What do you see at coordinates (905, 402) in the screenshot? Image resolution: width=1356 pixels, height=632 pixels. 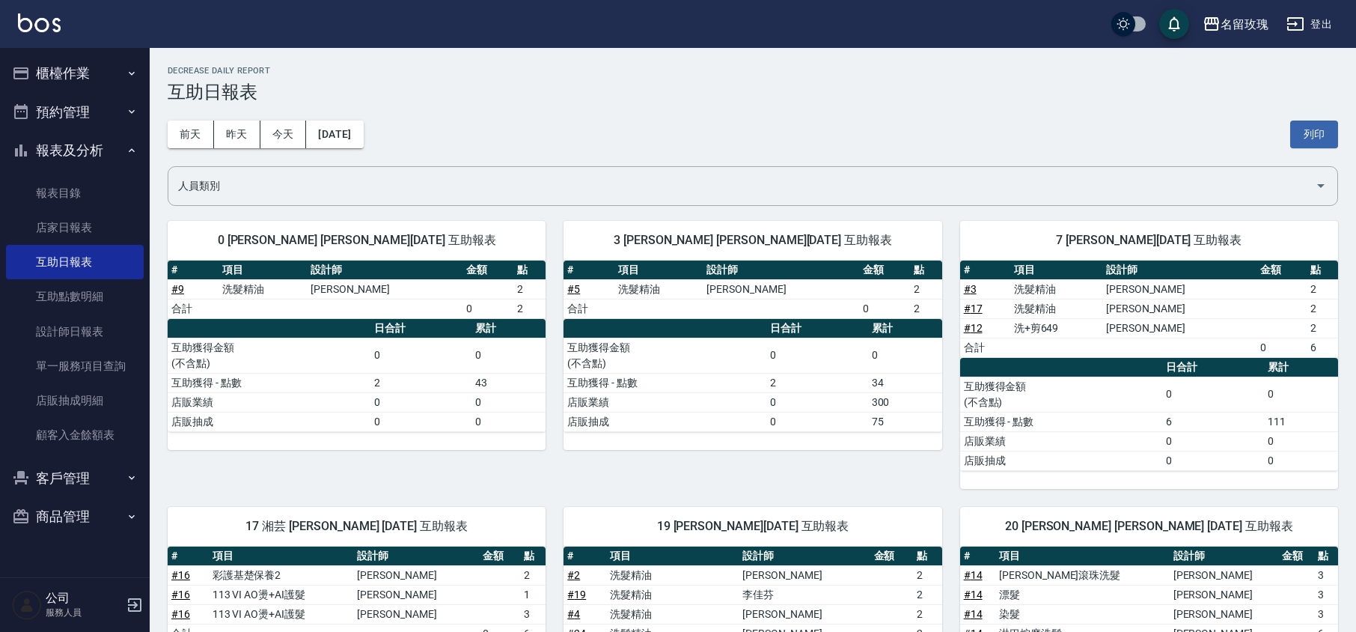 I see `td: 300` at bounding box center [905, 402].